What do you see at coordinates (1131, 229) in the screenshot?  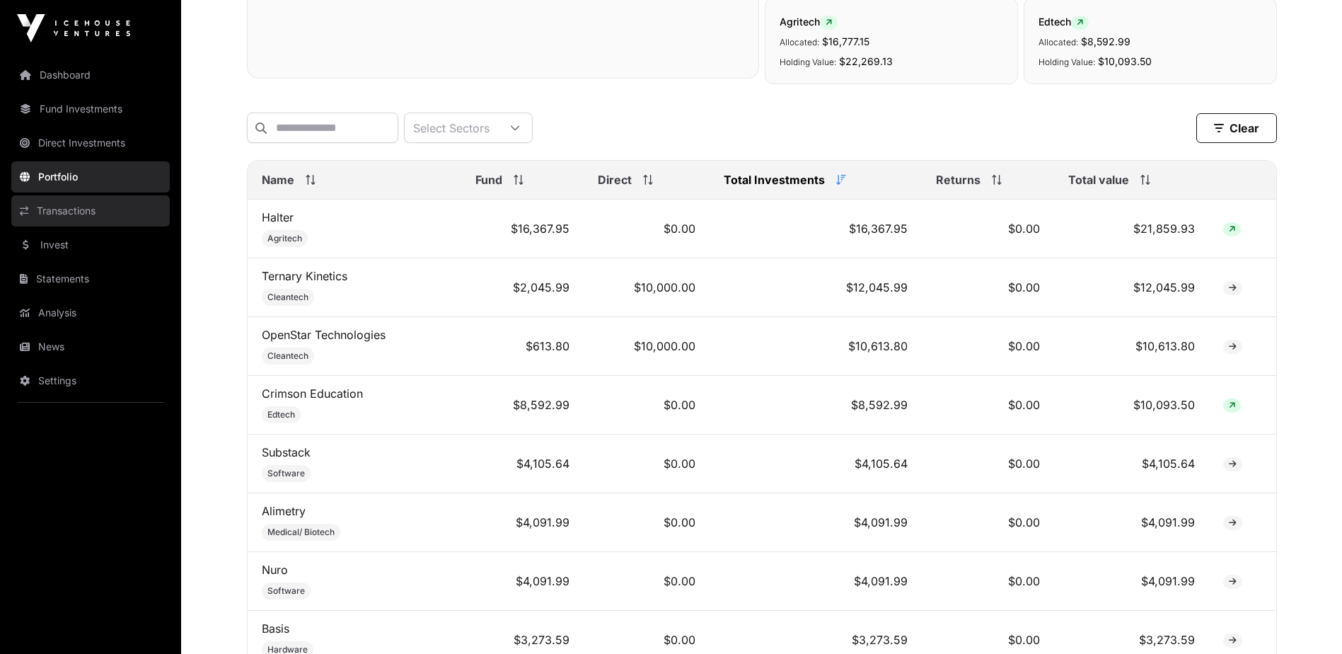 I see `td: $21,859.93` at bounding box center [1131, 229].